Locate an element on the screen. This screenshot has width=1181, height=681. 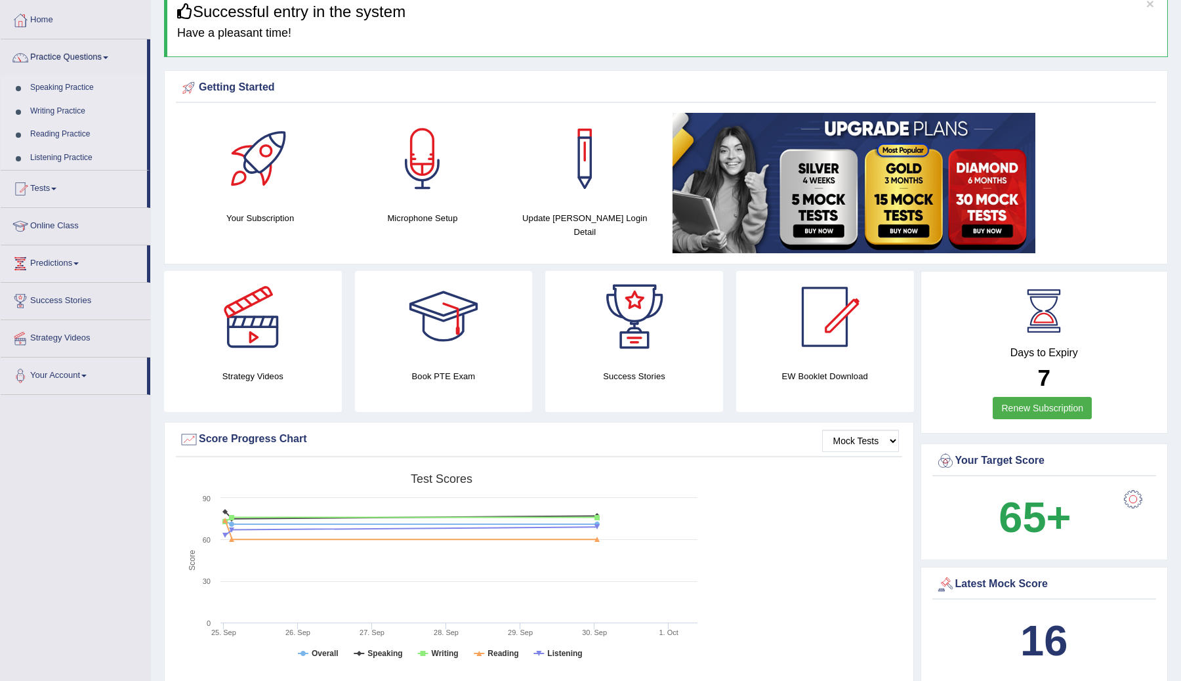
a: Tests is located at coordinates (74, 187).